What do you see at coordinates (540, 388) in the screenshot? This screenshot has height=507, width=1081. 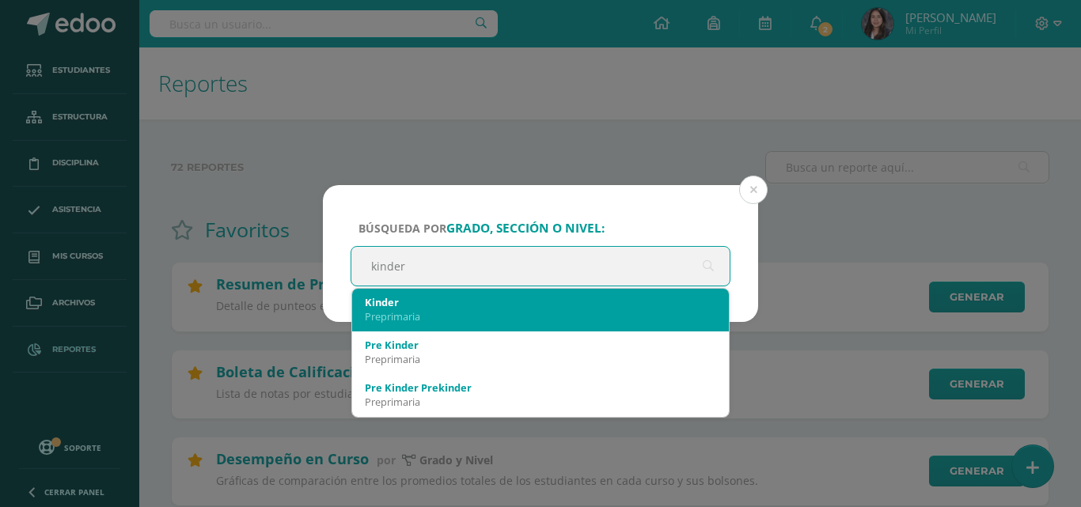 I see `div: Pre Kinder Prekinder` at bounding box center [540, 388].